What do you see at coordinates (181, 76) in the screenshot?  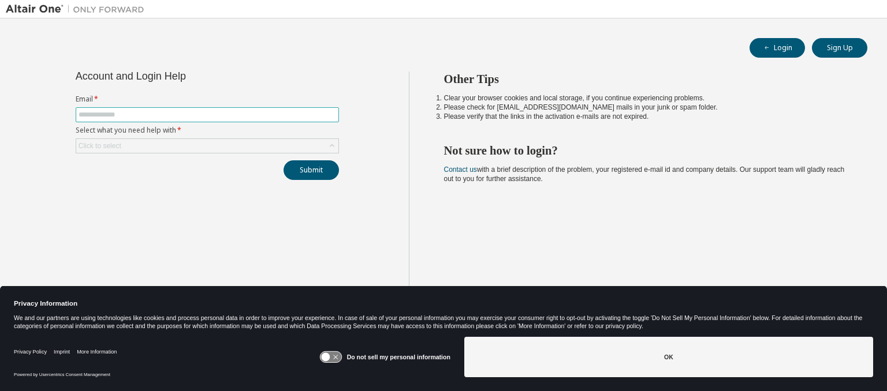 I see `div: Account and Login Help` at bounding box center [181, 76].